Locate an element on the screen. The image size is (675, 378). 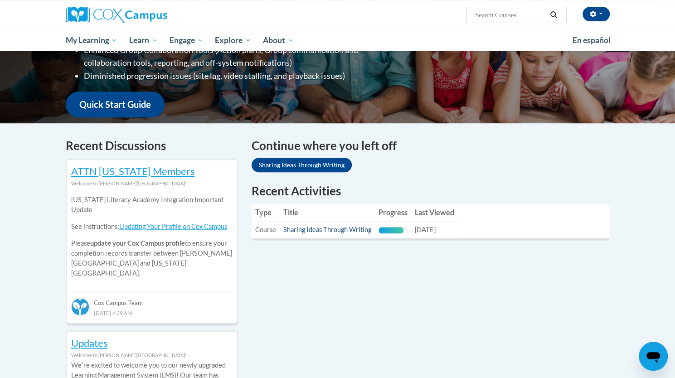
p: See instructions: is located at coordinates (152, 227).